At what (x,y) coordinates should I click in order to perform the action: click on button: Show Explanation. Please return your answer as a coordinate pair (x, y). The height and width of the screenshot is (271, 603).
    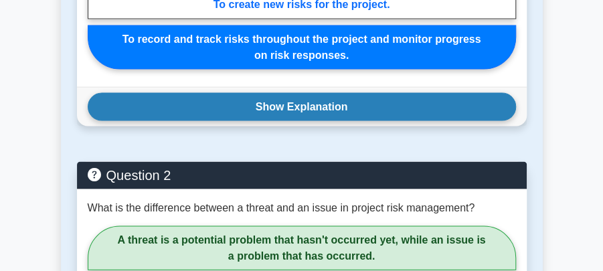
    Looking at the image, I should click on (302, 106).